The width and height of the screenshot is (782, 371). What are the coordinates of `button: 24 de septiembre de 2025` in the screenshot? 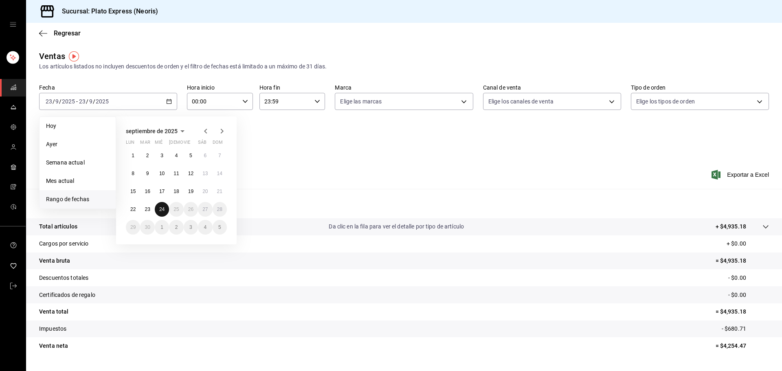 It's located at (162, 209).